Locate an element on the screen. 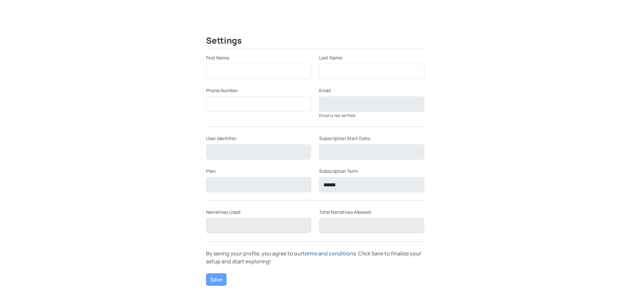 Image resolution: width=630 pixels, height=301 pixels. label: Last Name: is located at coordinates (331, 58).